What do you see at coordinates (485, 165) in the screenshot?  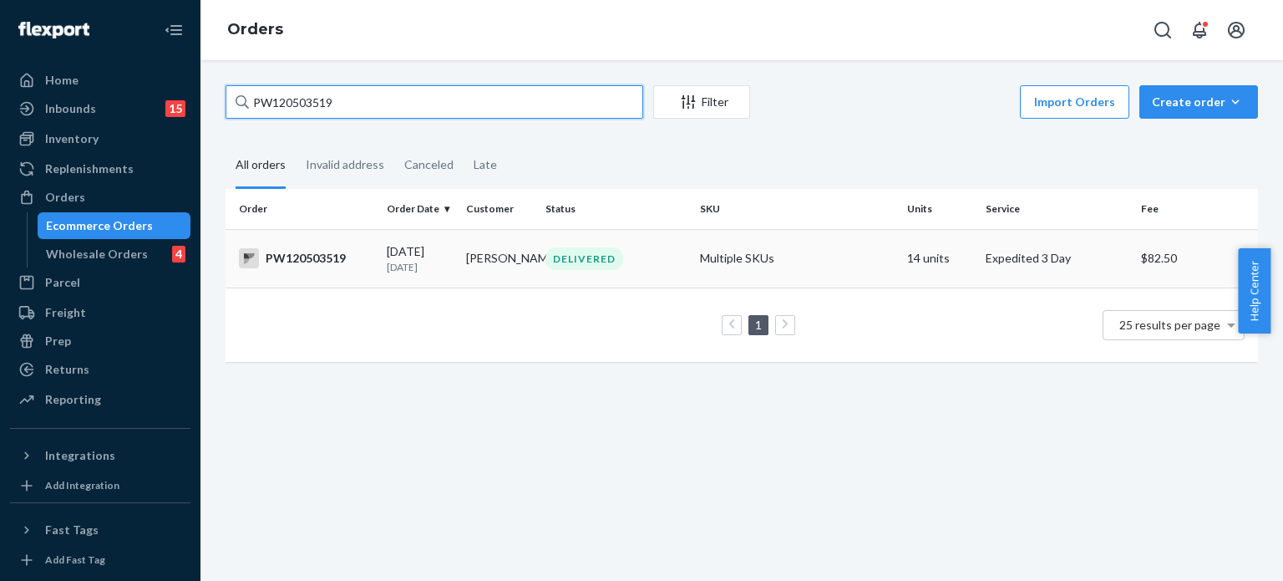 I see `div: Late` at bounding box center [485, 165].